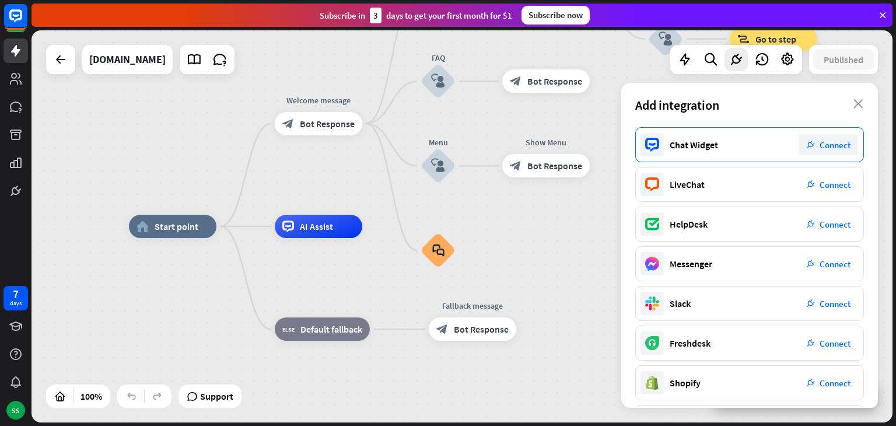  What do you see at coordinates (16, 410) in the screenshot?
I see `div: SS` at bounding box center [16, 410].